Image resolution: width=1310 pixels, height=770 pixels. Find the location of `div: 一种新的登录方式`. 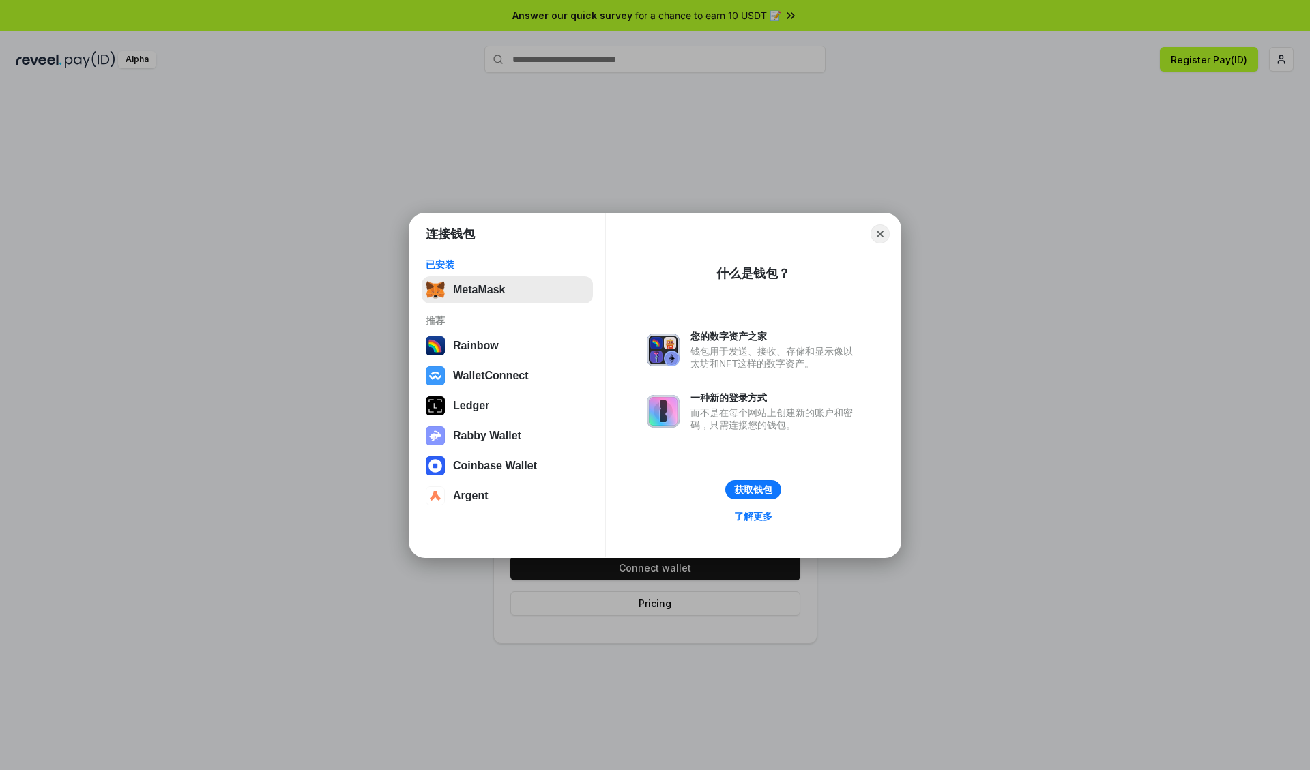

div: 一种新的登录方式 is located at coordinates (775, 398).